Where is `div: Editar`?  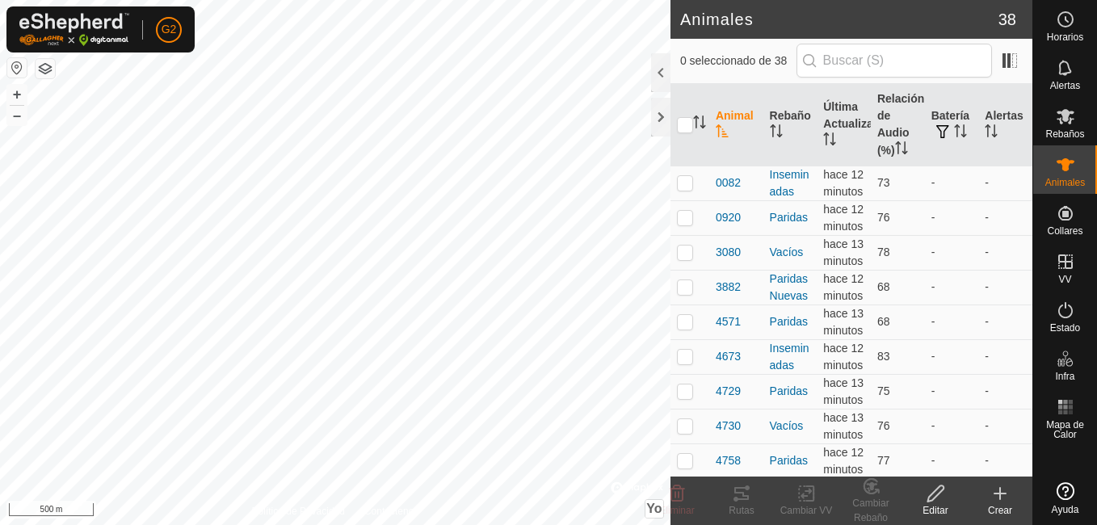
div: Editar is located at coordinates (936, 511).